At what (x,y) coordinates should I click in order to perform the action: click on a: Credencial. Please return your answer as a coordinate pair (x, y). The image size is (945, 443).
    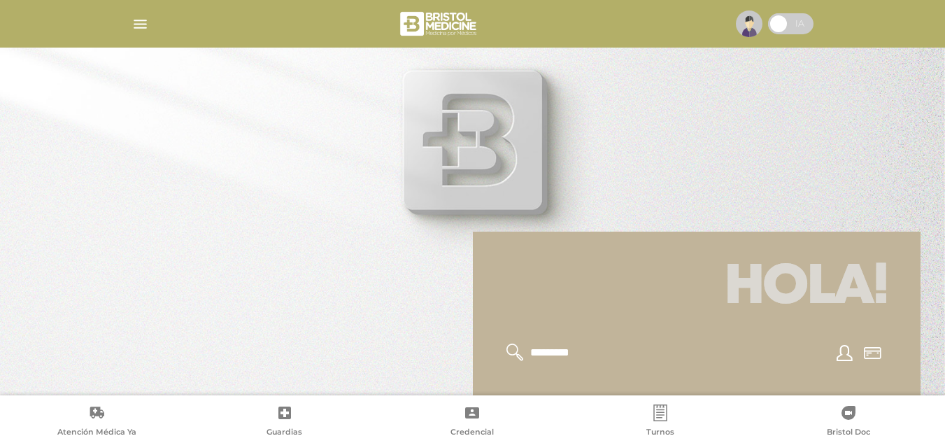
    Looking at the image, I should click on (472, 422).